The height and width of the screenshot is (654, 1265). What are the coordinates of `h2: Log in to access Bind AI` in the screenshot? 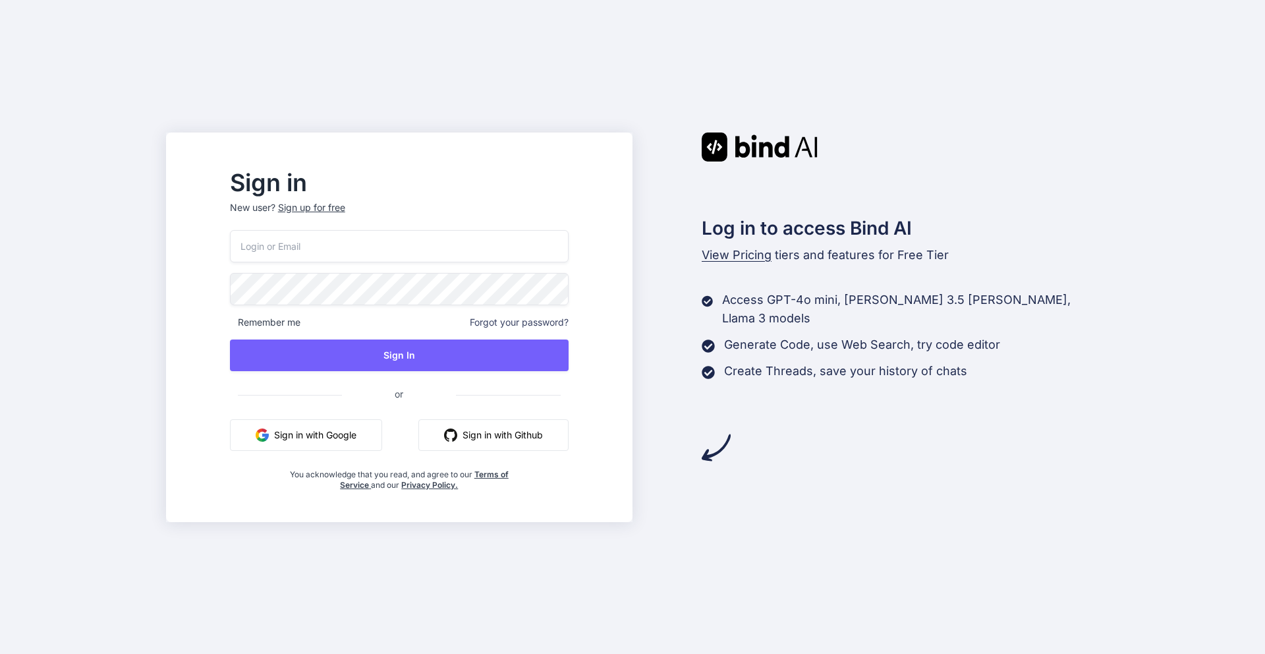 It's located at (901, 228).